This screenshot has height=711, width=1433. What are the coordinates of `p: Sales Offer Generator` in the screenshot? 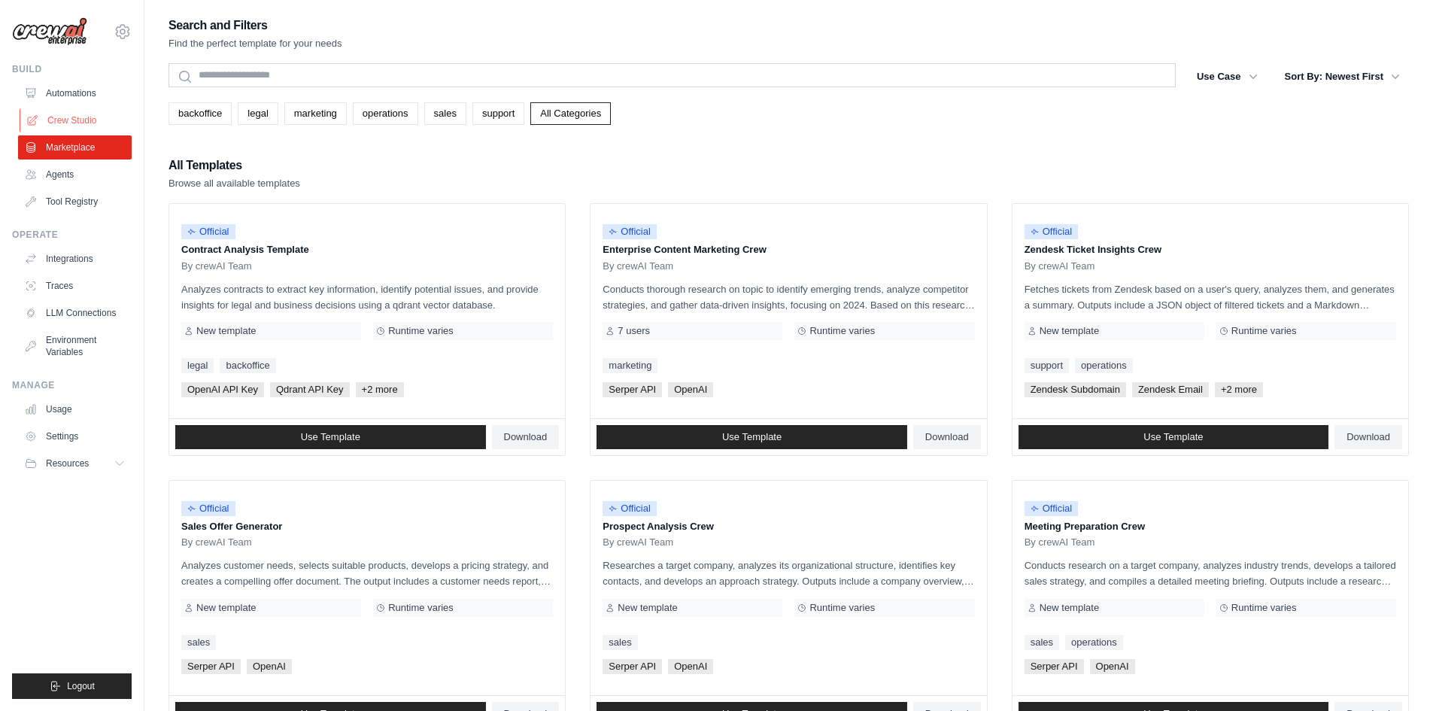 It's located at (367, 527).